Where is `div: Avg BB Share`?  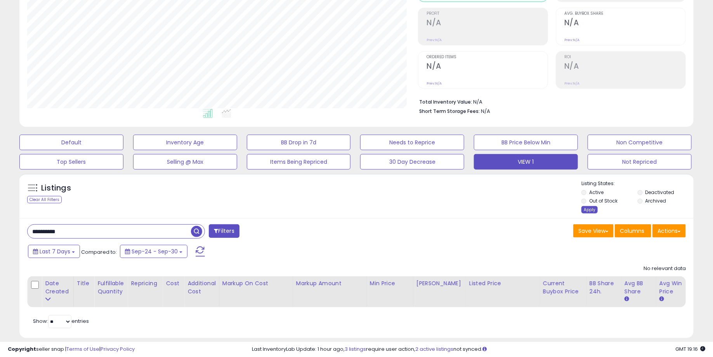 div: Avg BB Share is located at coordinates (638, 287).